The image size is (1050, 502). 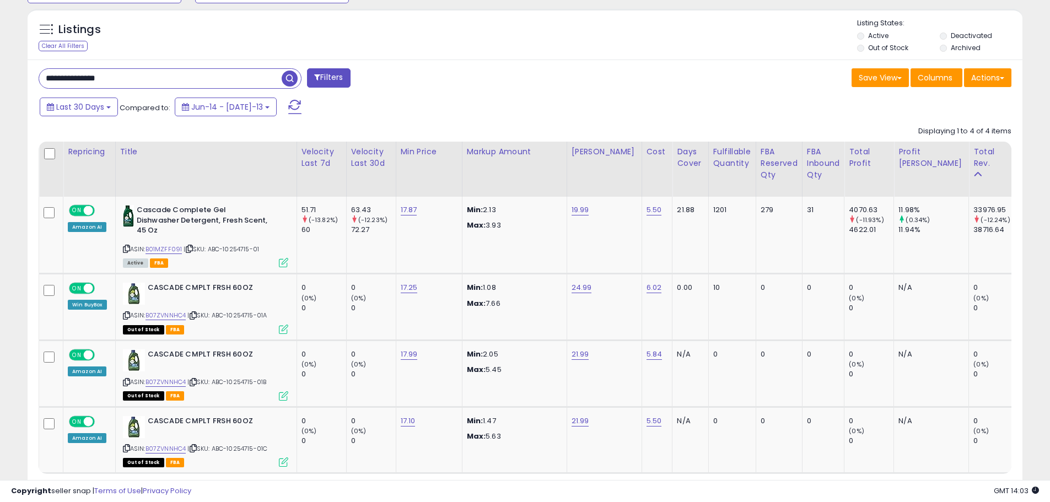 I want to click on p: Listing States:, so click(x=940, y=23).